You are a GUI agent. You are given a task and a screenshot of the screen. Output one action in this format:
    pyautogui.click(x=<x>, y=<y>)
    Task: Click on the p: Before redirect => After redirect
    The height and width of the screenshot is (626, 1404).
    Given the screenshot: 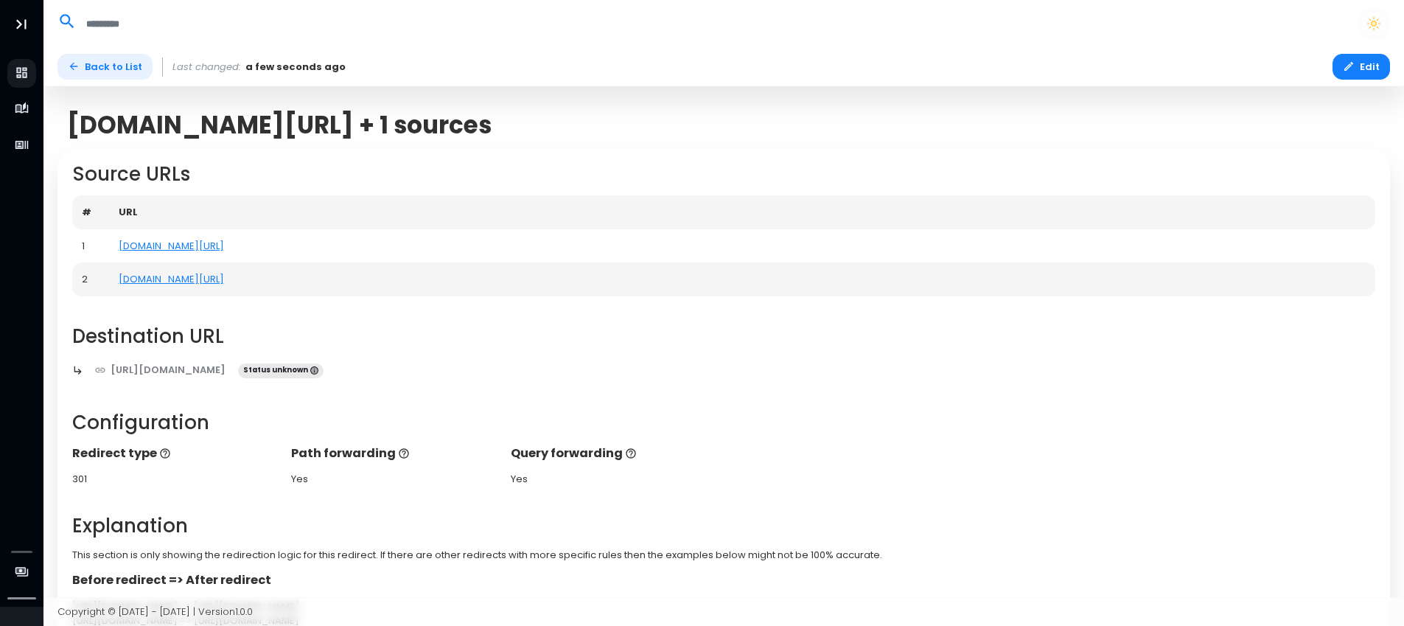 What is the action you would take?
    pyautogui.click(x=724, y=580)
    